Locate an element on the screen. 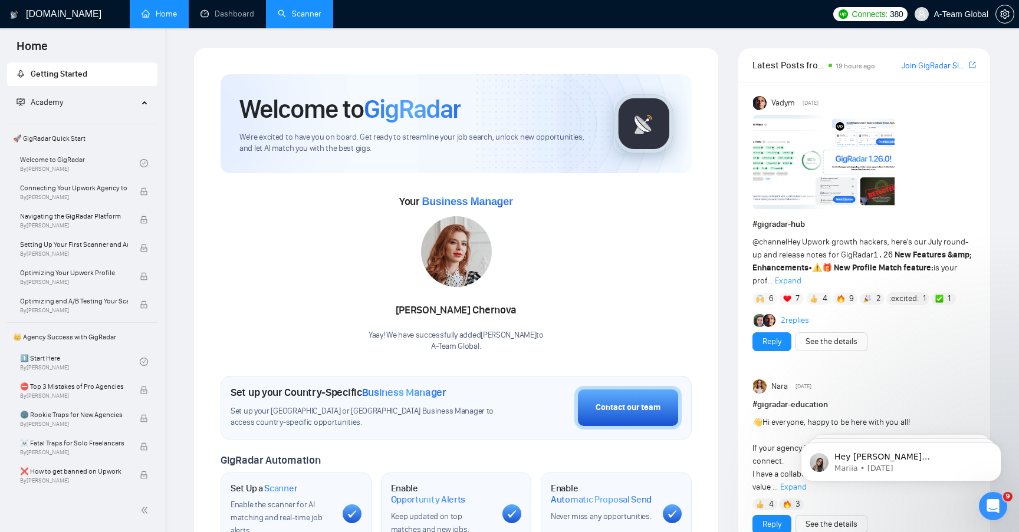  a: dashboardDashboard is located at coordinates (227, 14).